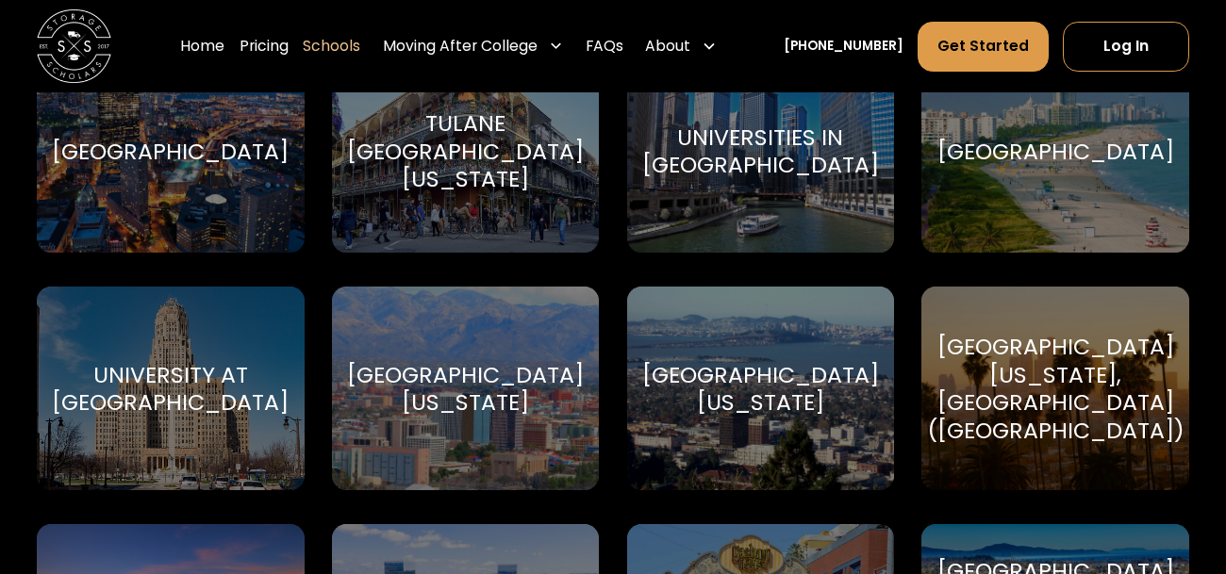  What do you see at coordinates (202, 46) in the screenshot?
I see `a: Home` at bounding box center [202, 46].